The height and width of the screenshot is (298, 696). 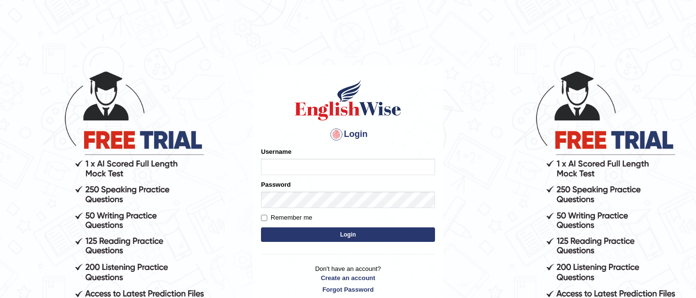 I want to click on label: Remember me, so click(x=286, y=217).